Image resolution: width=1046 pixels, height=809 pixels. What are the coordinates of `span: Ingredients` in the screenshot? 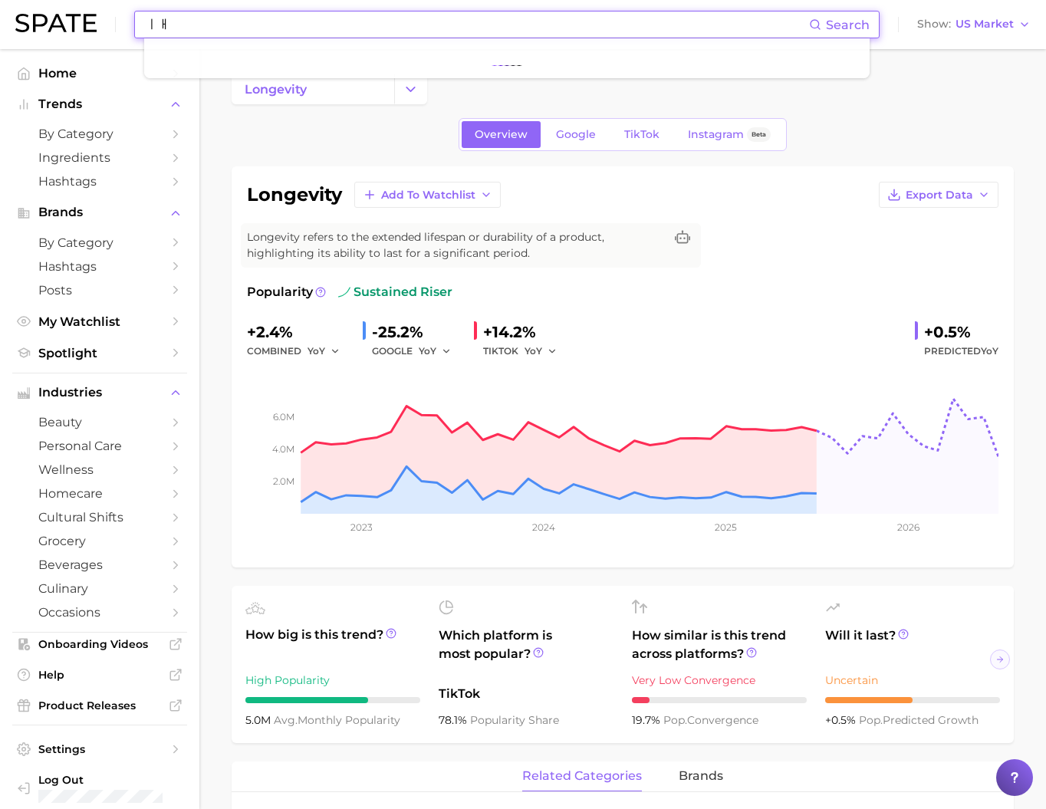 It's located at (100, 157).